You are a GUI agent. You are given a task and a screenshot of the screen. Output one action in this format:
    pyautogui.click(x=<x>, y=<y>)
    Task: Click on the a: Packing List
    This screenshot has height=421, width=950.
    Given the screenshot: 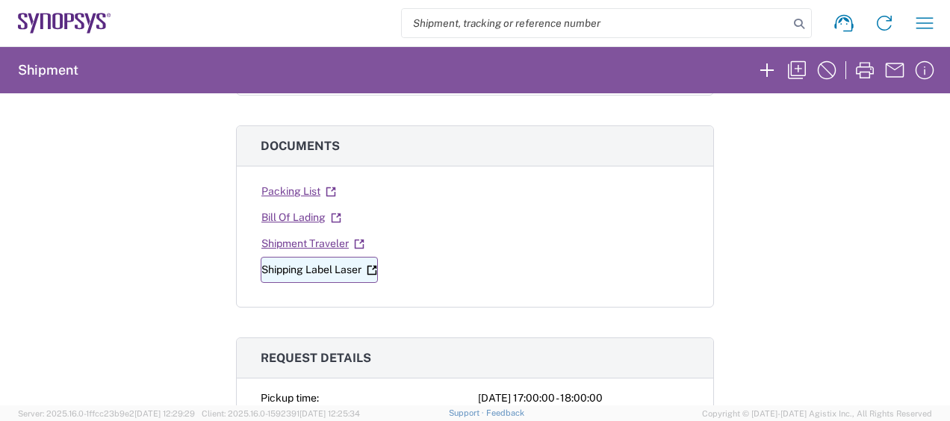 What is the action you would take?
    pyautogui.click(x=299, y=191)
    